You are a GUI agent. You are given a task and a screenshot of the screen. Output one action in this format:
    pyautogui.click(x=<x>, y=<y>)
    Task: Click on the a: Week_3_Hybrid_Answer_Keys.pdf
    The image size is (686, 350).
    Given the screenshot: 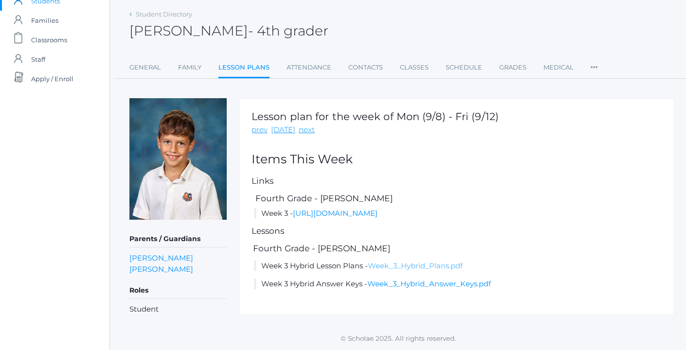 What is the action you would take?
    pyautogui.click(x=429, y=283)
    